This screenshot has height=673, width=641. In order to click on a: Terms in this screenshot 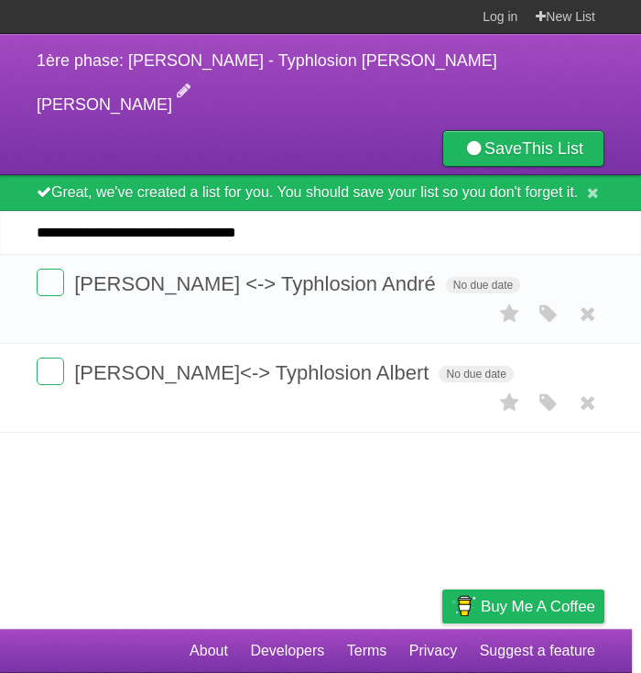, I will do `click(367, 651)`.